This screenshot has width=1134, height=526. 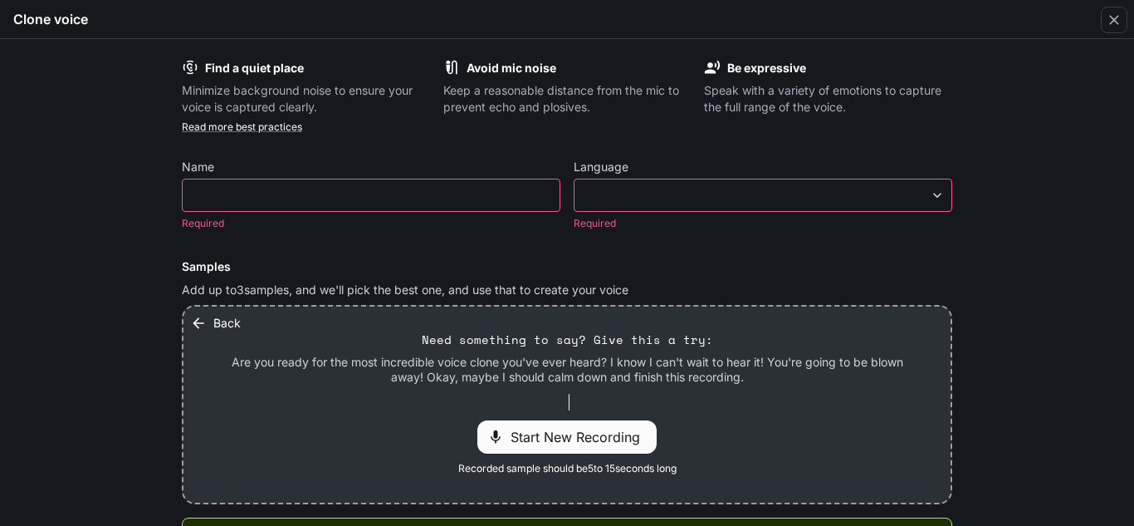 What do you see at coordinates (828, 99) in the screenshot?
I see `p: Speak with a variety of emotions to capture the full range of the voice.` at bounding box center [828, 99].